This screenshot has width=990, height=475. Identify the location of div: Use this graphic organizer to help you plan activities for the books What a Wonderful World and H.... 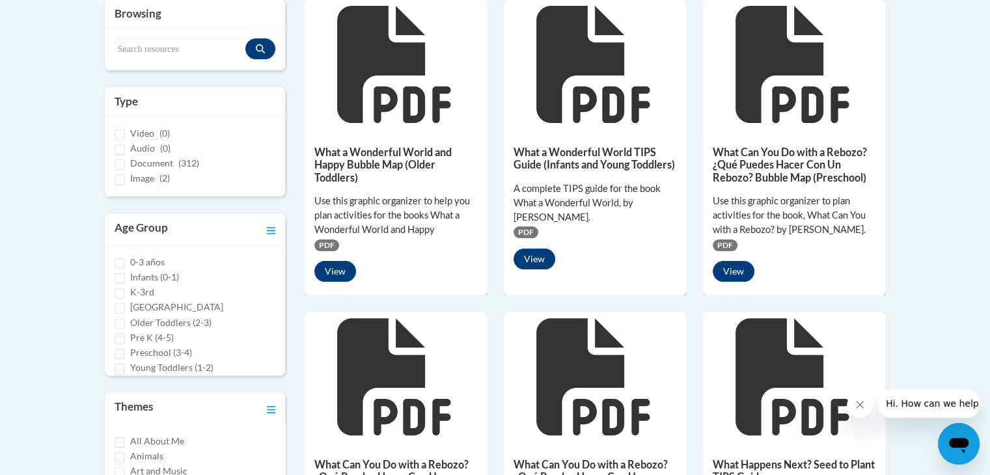
(396, 216).